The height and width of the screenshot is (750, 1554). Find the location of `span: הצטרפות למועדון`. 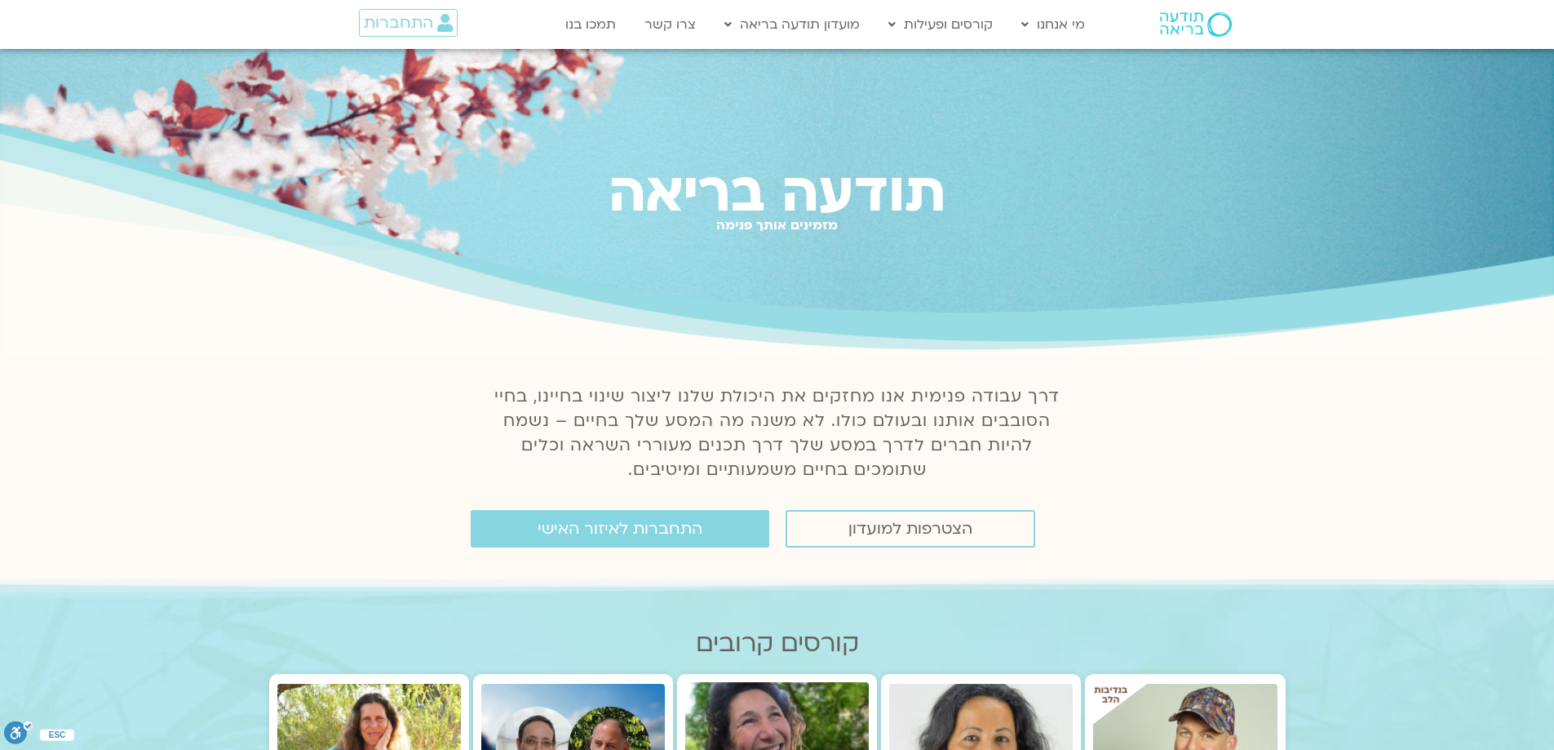

span: הצטרפות למועדון is located at coordinates (911, 529).